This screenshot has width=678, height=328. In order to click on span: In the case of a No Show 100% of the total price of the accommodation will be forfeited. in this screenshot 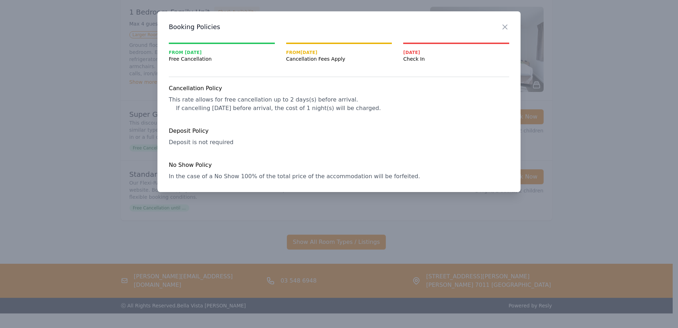, I will do `click(294, 176)`.